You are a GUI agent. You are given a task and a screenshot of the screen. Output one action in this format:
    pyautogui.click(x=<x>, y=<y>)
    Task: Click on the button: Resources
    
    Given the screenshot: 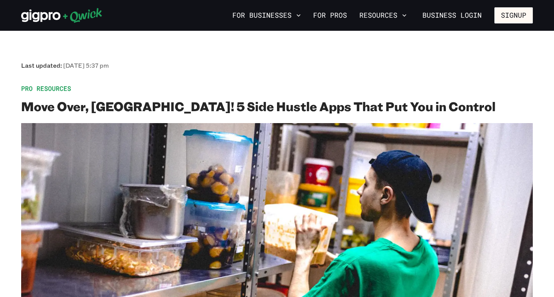 What is the action you would take?
    pyautogui.click(x=383, y=15)
    